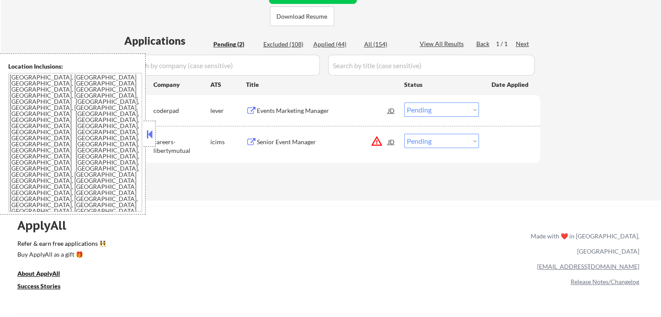 The height and width of the screenshot is (317, 661). What do you see at coordinates (39, 273) in the screenshot?
I see `u: About ApplyAll` at bounding box center [39, 273].